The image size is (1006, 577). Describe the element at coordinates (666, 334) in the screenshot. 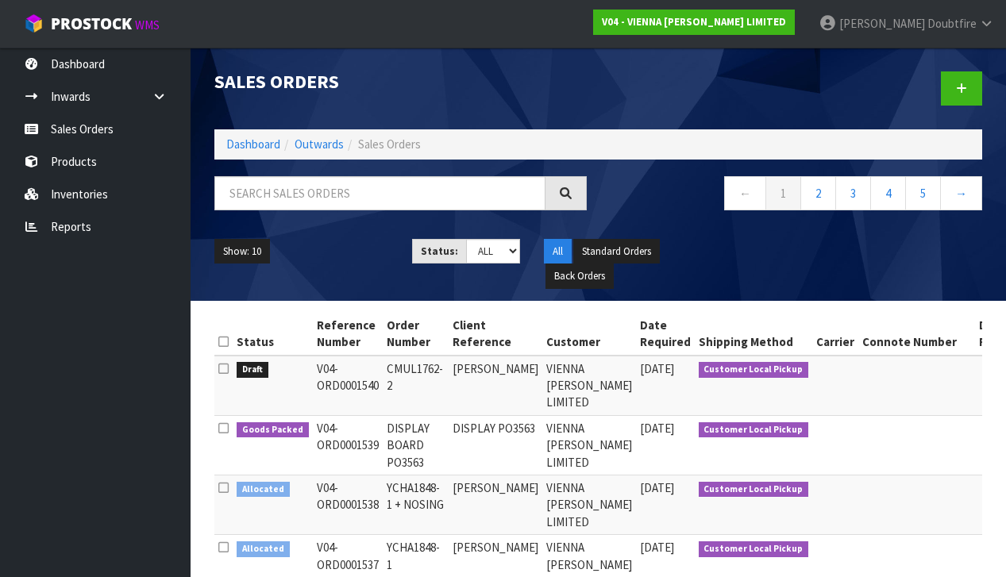

I see `th: Date Required` at that location.